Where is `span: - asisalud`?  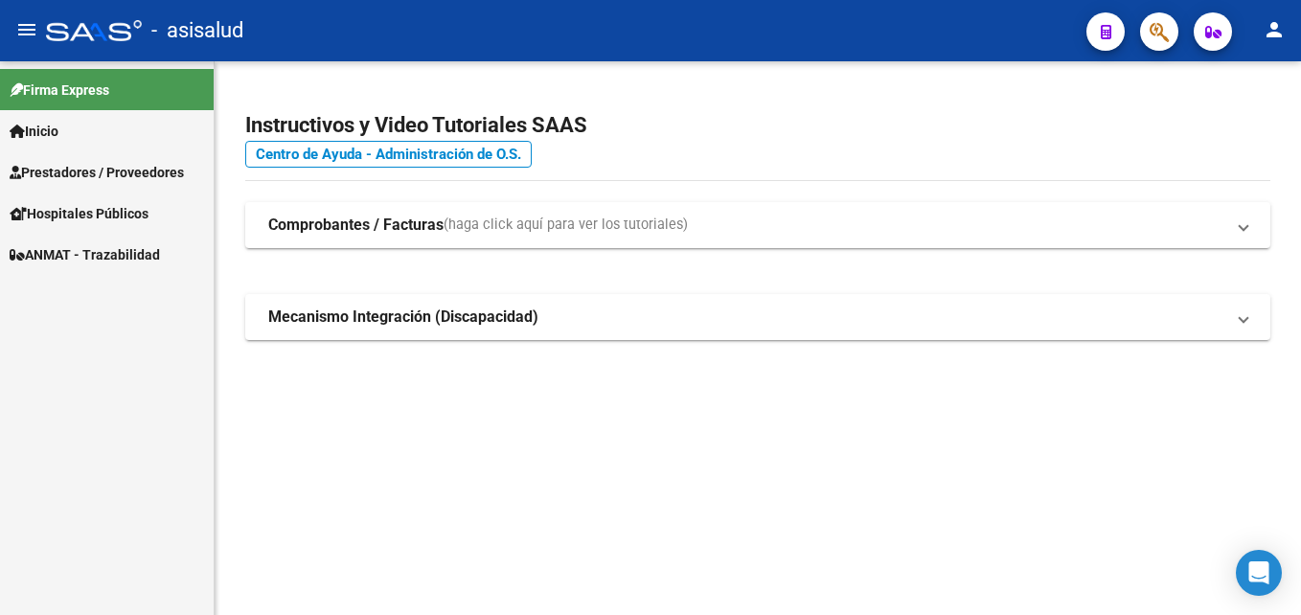 span: - asisalud is located at coordinates (197, 31).